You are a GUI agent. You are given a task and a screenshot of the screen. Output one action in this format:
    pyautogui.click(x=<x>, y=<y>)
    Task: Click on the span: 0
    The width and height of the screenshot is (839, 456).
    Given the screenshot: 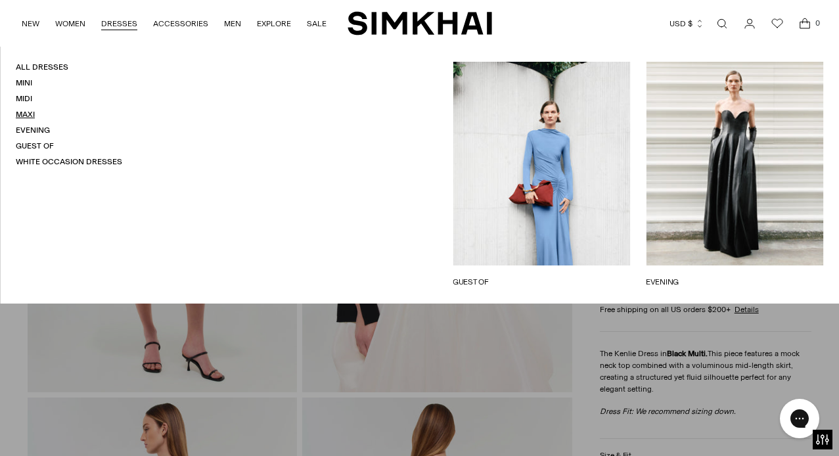 What is the action you would take?
    pyautogui.click(x=818, y=23)
    